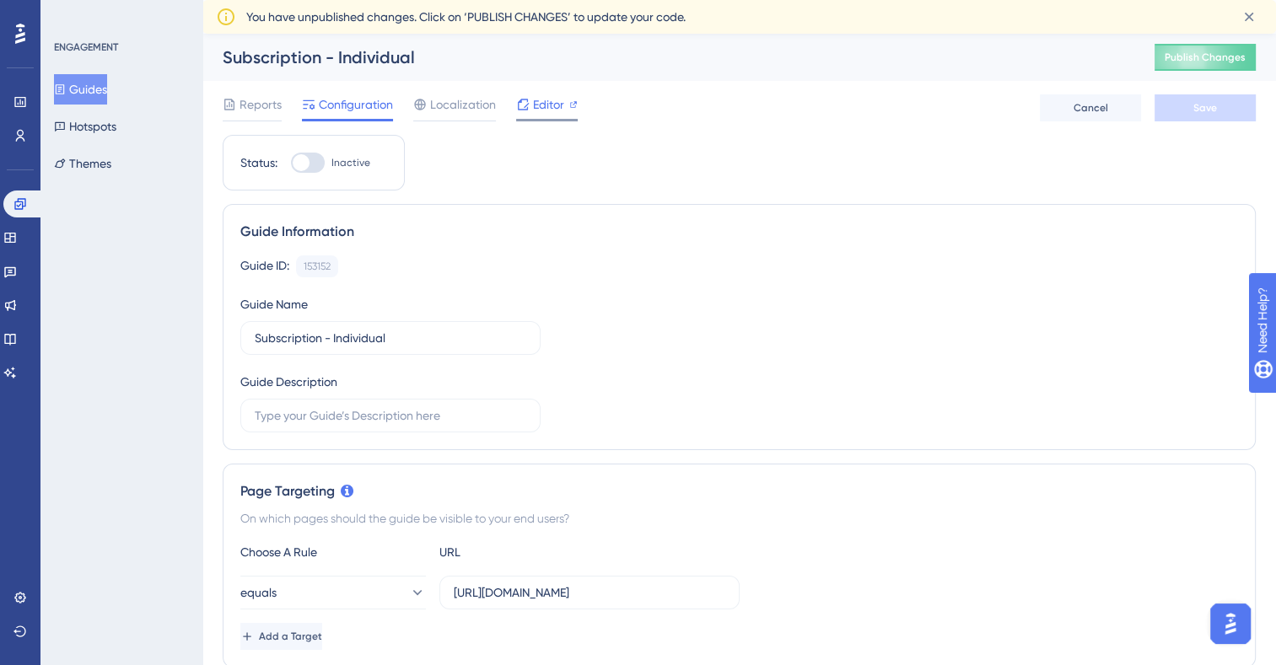 Image resolution: width=1276 pixels, height=665 pixels. I want to click on span: Need Help?, so click(73, 14).